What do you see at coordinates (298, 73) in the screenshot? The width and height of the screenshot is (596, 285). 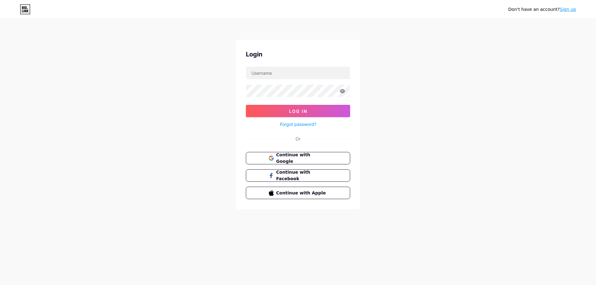 I see `input: Username` at bounding box center [298, 73].